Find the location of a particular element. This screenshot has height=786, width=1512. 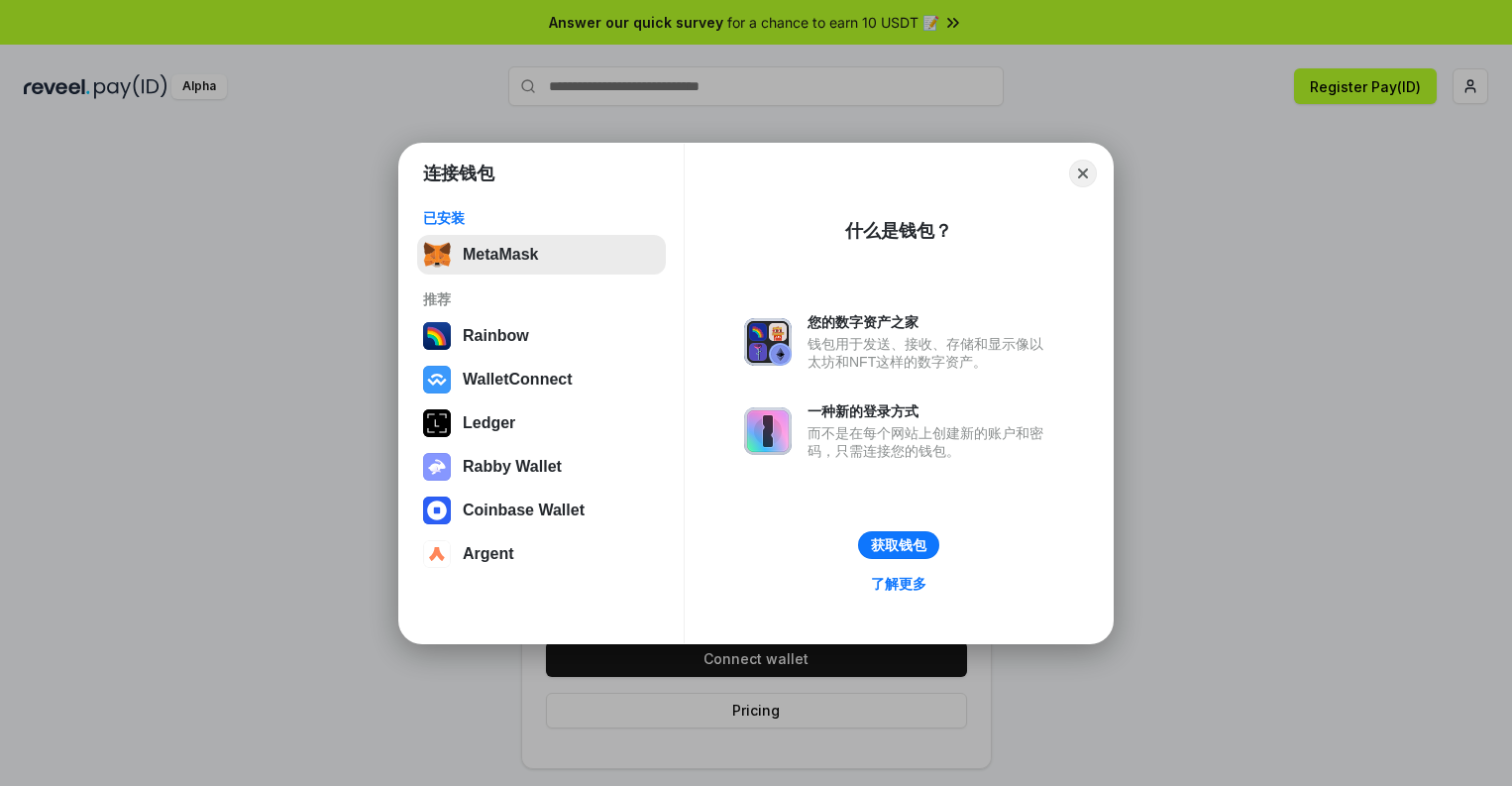

button: Rabby Wallet is located at coordinates (541, 467).